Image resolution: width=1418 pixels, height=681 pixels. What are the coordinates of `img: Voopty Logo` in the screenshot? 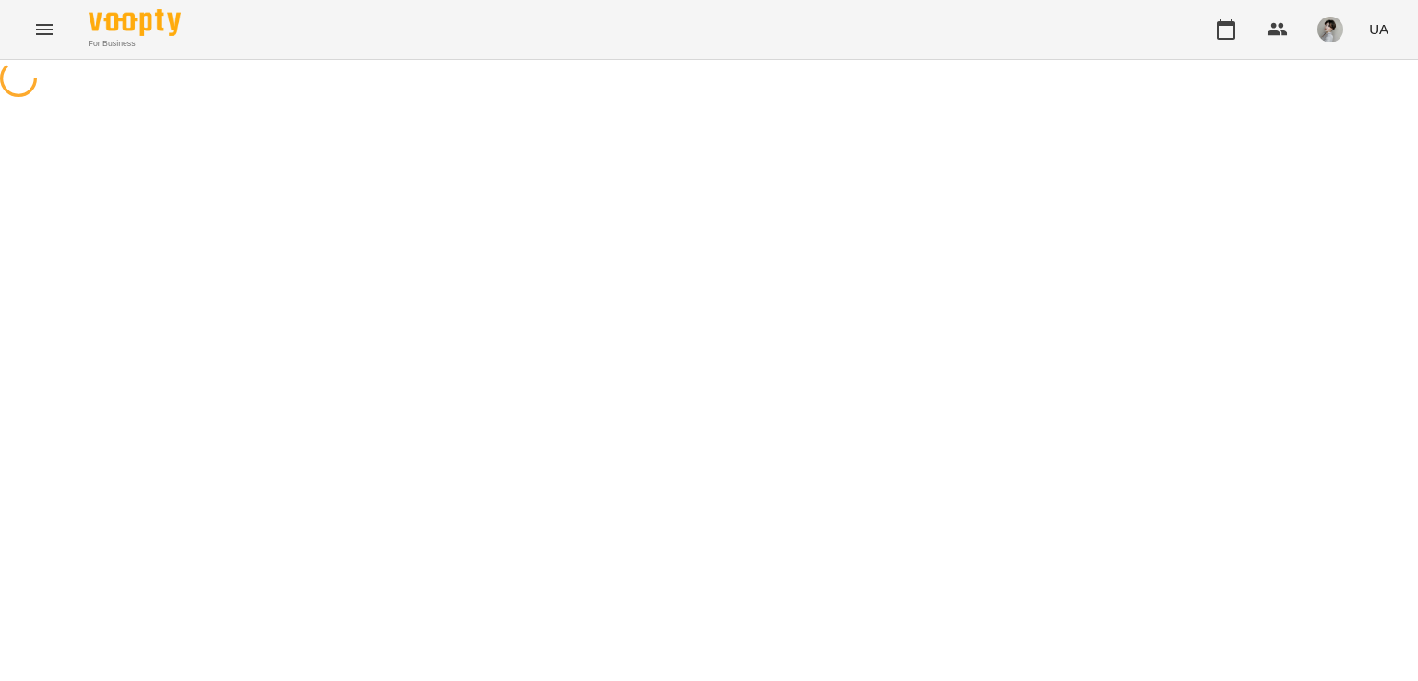 It's located at (135, 22).